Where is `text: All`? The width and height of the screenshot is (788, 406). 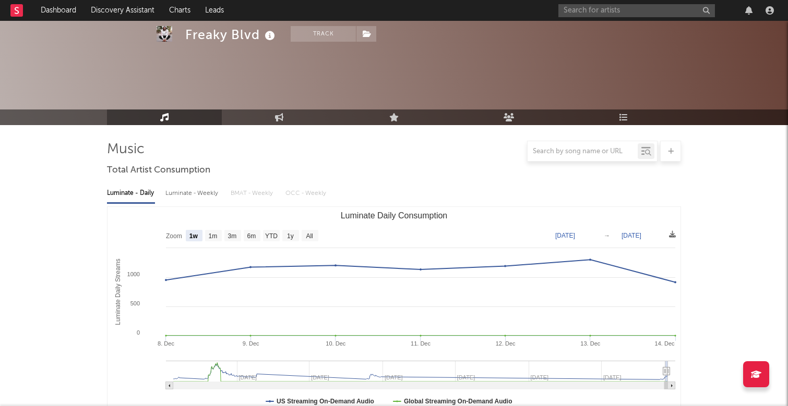 text: All is located at coordinates (309, 236).